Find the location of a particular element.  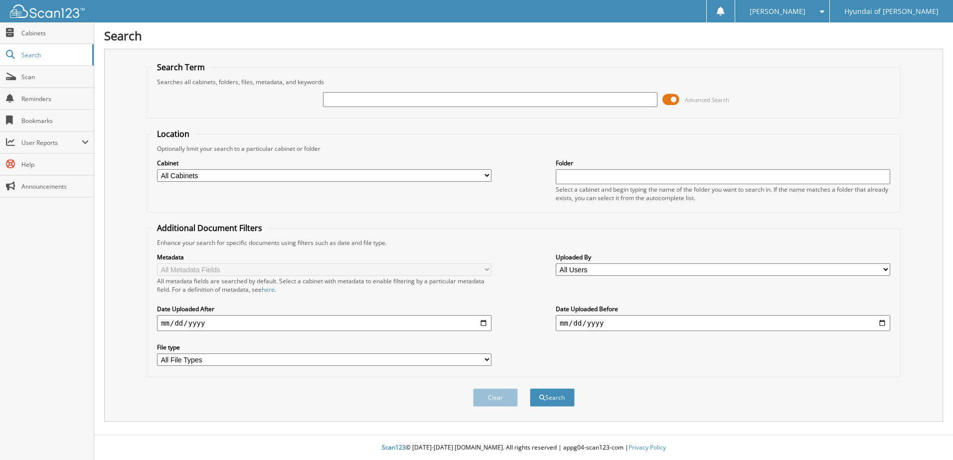

span: Reminders is located at coordinates (55, 99).